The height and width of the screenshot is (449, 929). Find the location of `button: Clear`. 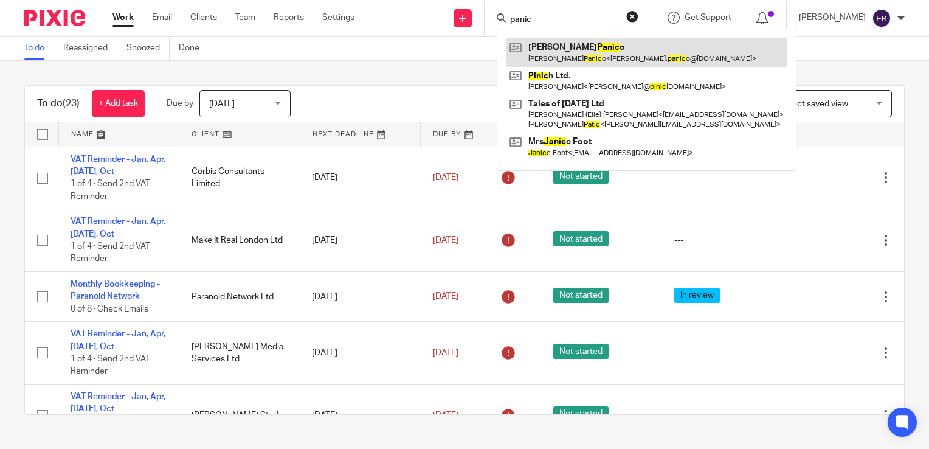

button: Clear is located at coordinates (632, 16).